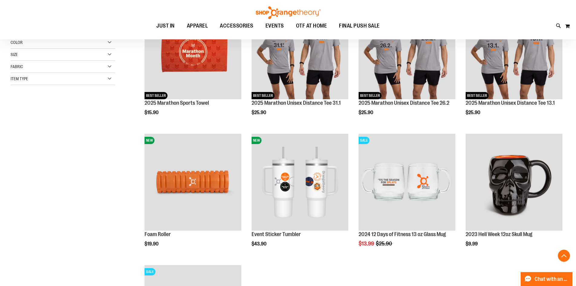  What do you see at coordinates (14, 54) in the screenshot?
I see `span: Size` at bounding box center [14, 54].